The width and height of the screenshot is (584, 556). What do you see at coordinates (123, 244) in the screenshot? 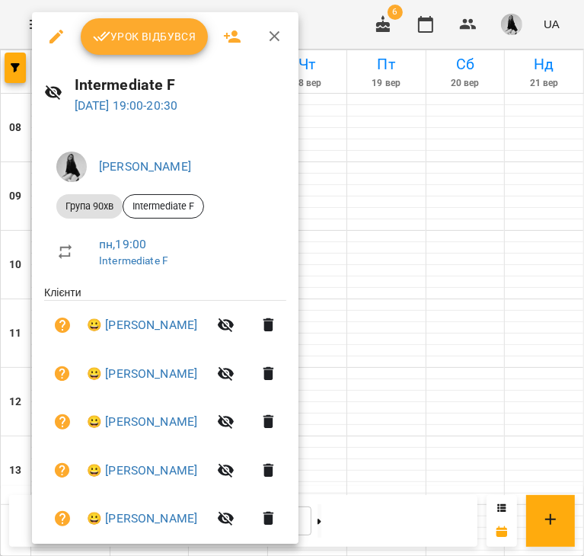
I see `a: пн , 19:00` at bounding box center [123, 244].